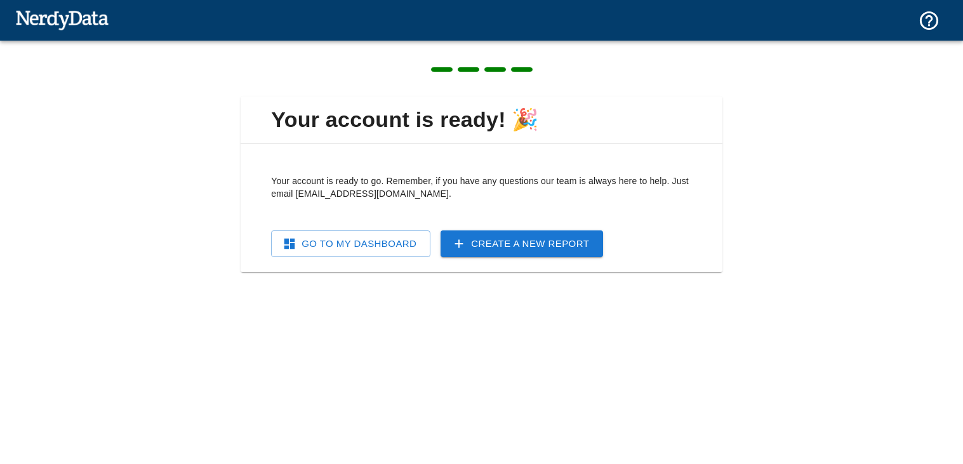 The image size is (963, 464). I want to click on span: Your account is ready! 🎉, so click(481, 120).